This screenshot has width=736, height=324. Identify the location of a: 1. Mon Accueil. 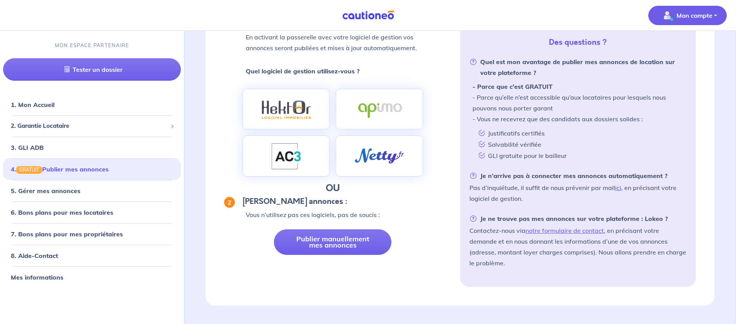
(32, 105).